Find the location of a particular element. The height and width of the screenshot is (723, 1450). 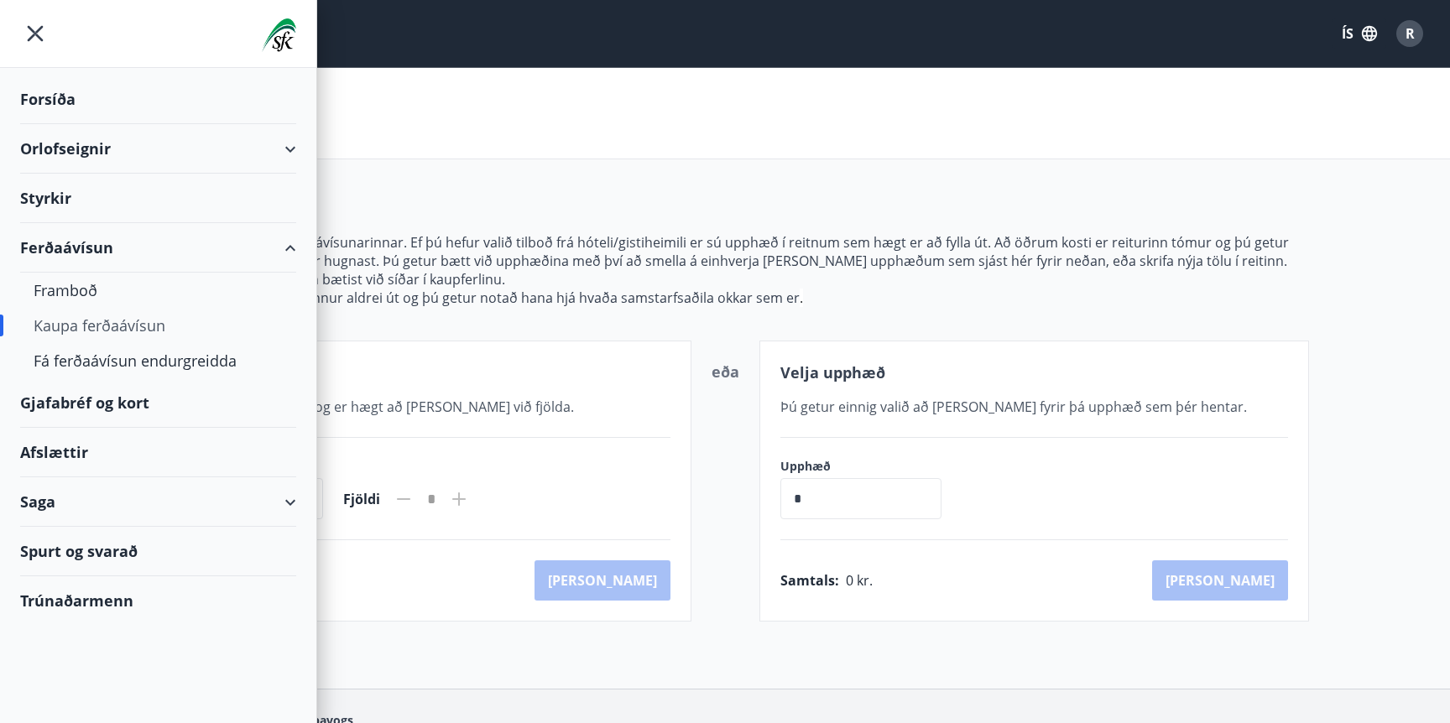

div: Styrkir is located at coordinates (158, 198).